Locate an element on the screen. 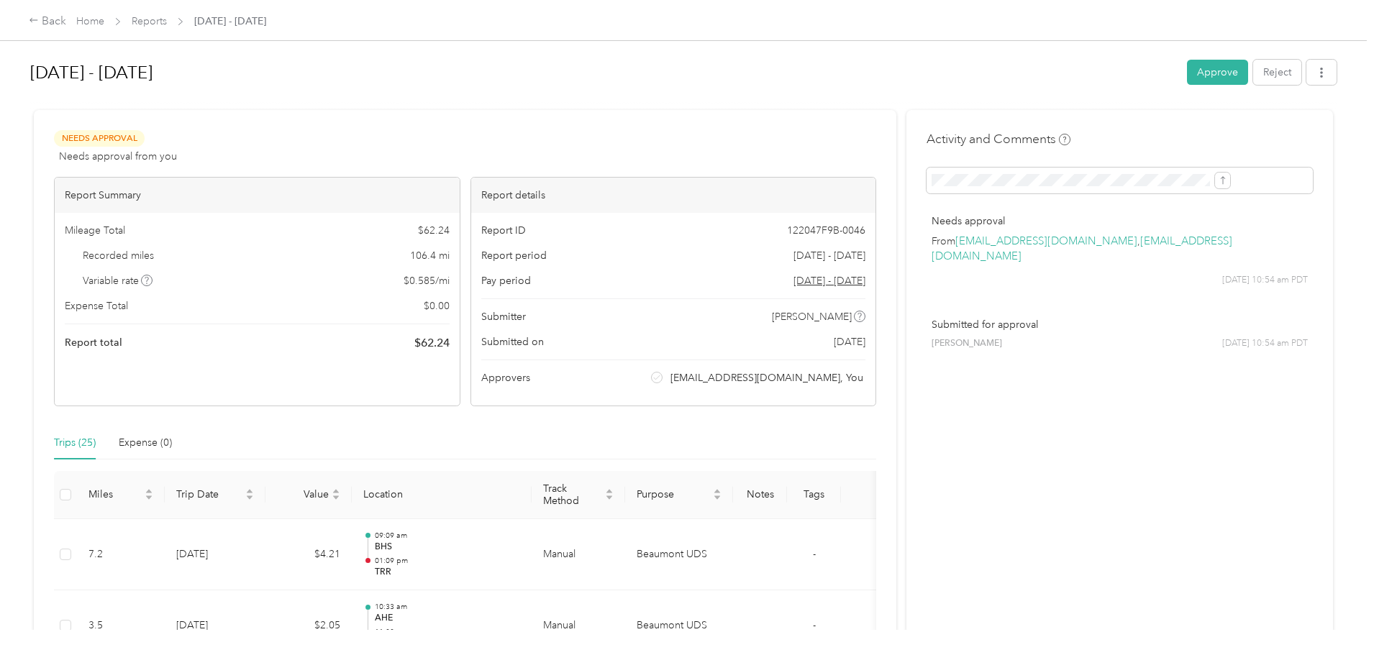 This screenshot has height=655, width=1374. span: 122047F9B-0046 is located at coordinates (826, 230).